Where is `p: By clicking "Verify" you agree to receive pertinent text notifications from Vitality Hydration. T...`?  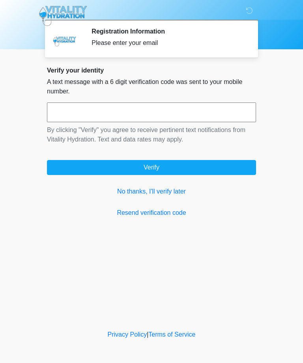
p: By clicking "Verify" you agree to receive pertinent text notifications from Vitality Hydration. T... is located at coordinates (151, 135).